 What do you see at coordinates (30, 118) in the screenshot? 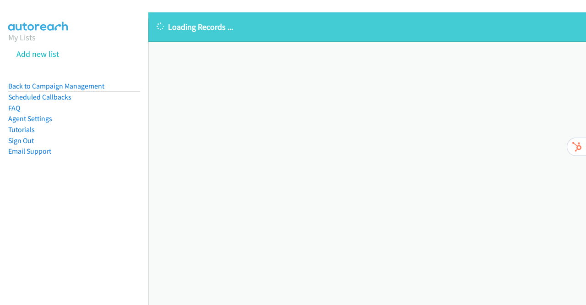
I see `a: Agent Settings` at bounding box center [30, 118].